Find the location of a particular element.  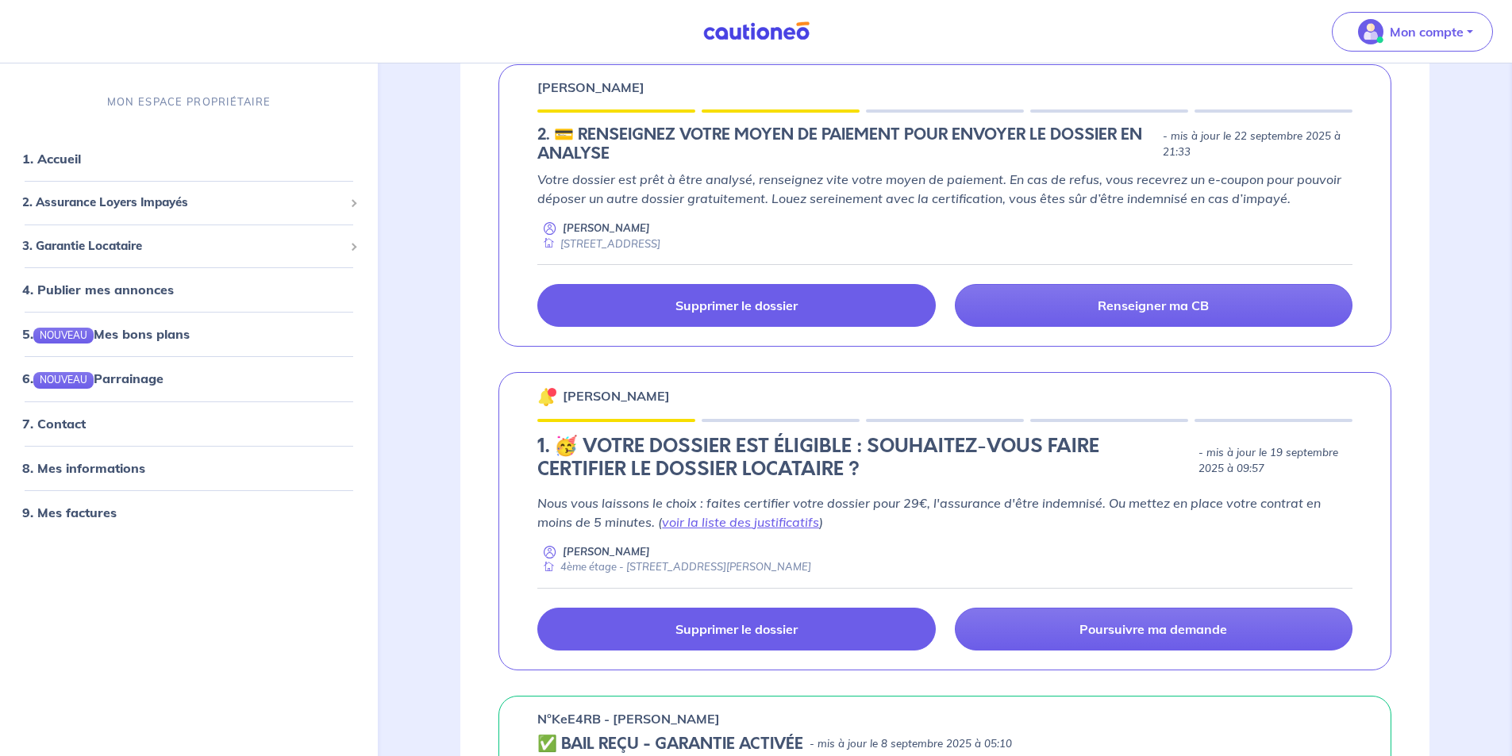

a: 8. Mes informations is located at coordinates (83, 468).